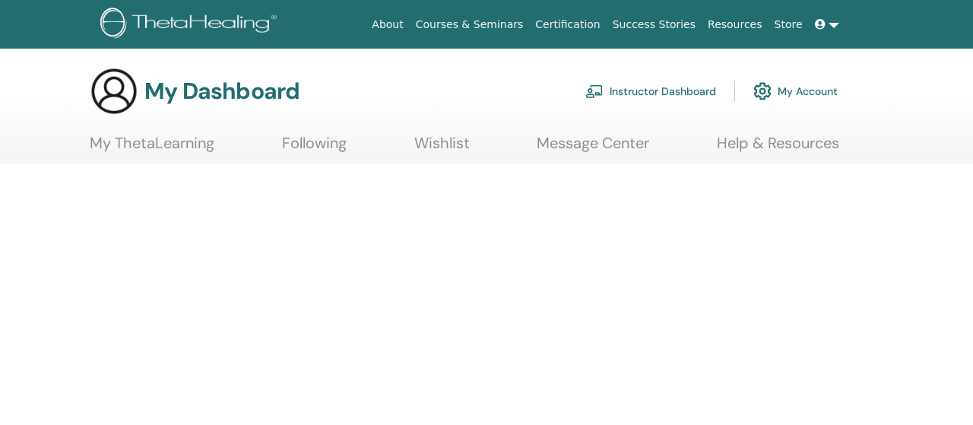 The width and height of the screenshot is (973, 425). What do you see at coordinates (654, 24) in the screenshot?
I see `a: Success Stories` at bounding box center [654, 24].